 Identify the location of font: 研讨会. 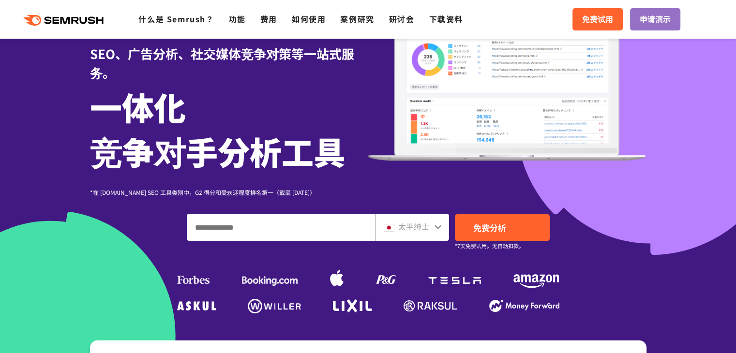
(402, 19).